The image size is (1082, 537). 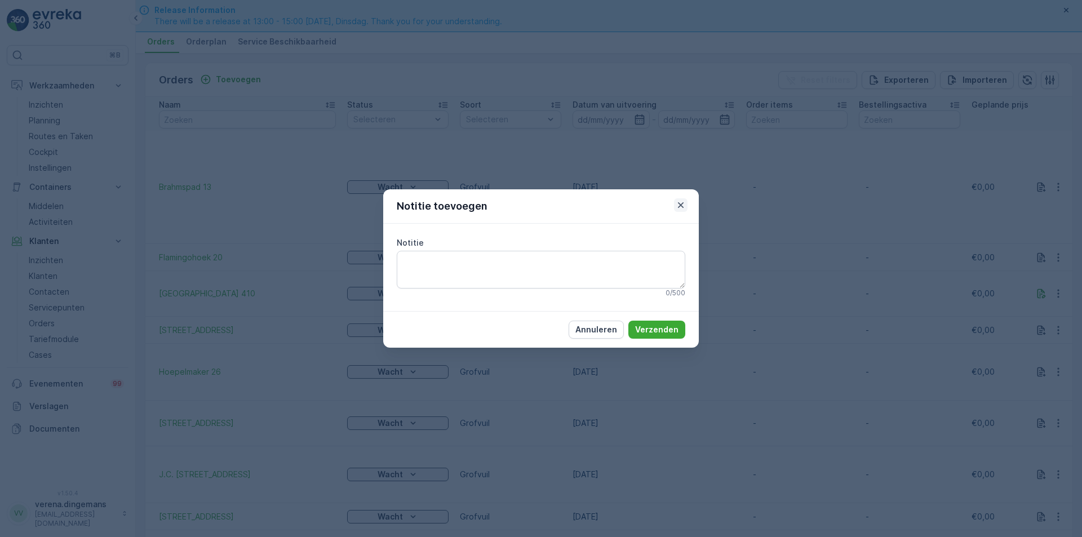 I want to click on p: Annuleren, so click(x=596, y=330).